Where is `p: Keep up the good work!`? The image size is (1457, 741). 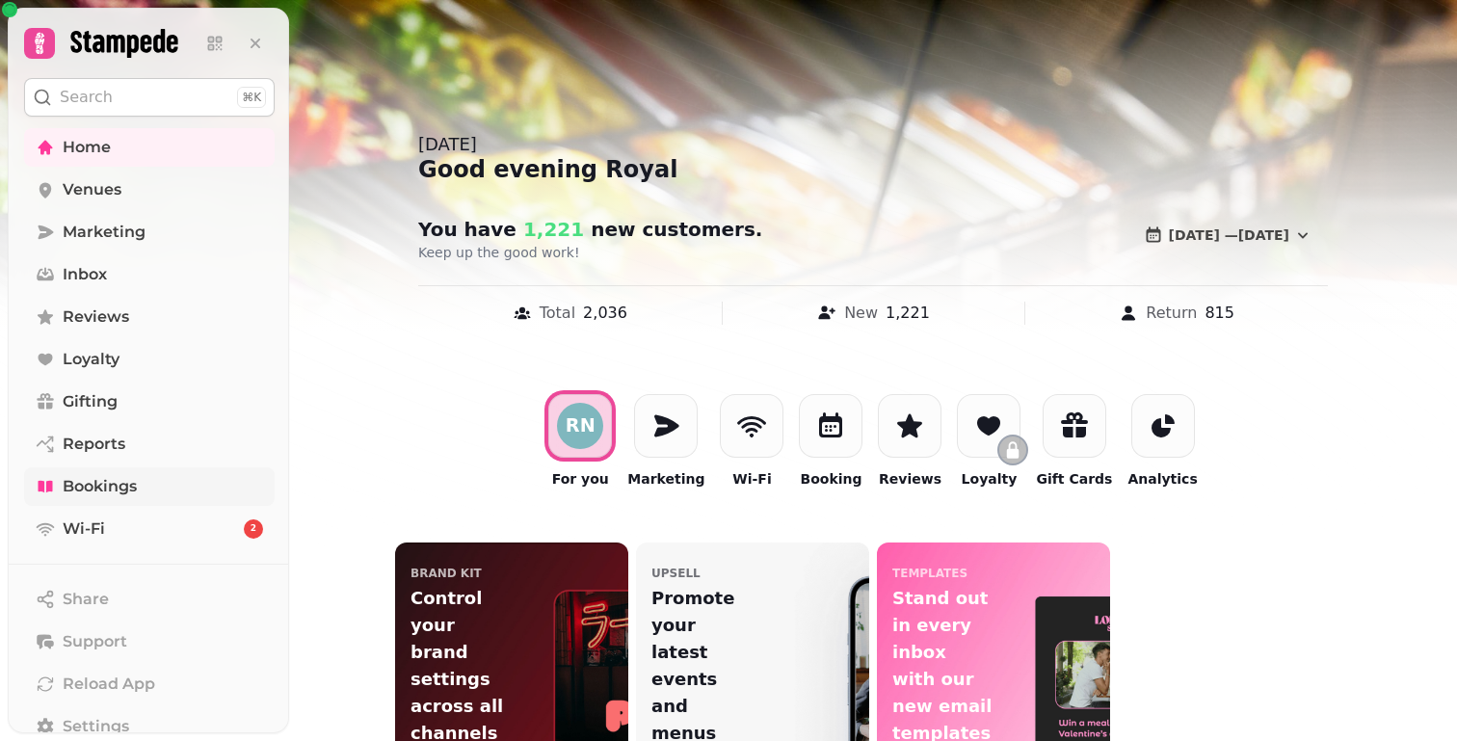
p: Keep up the good work! is located at coordinates (665, 253).